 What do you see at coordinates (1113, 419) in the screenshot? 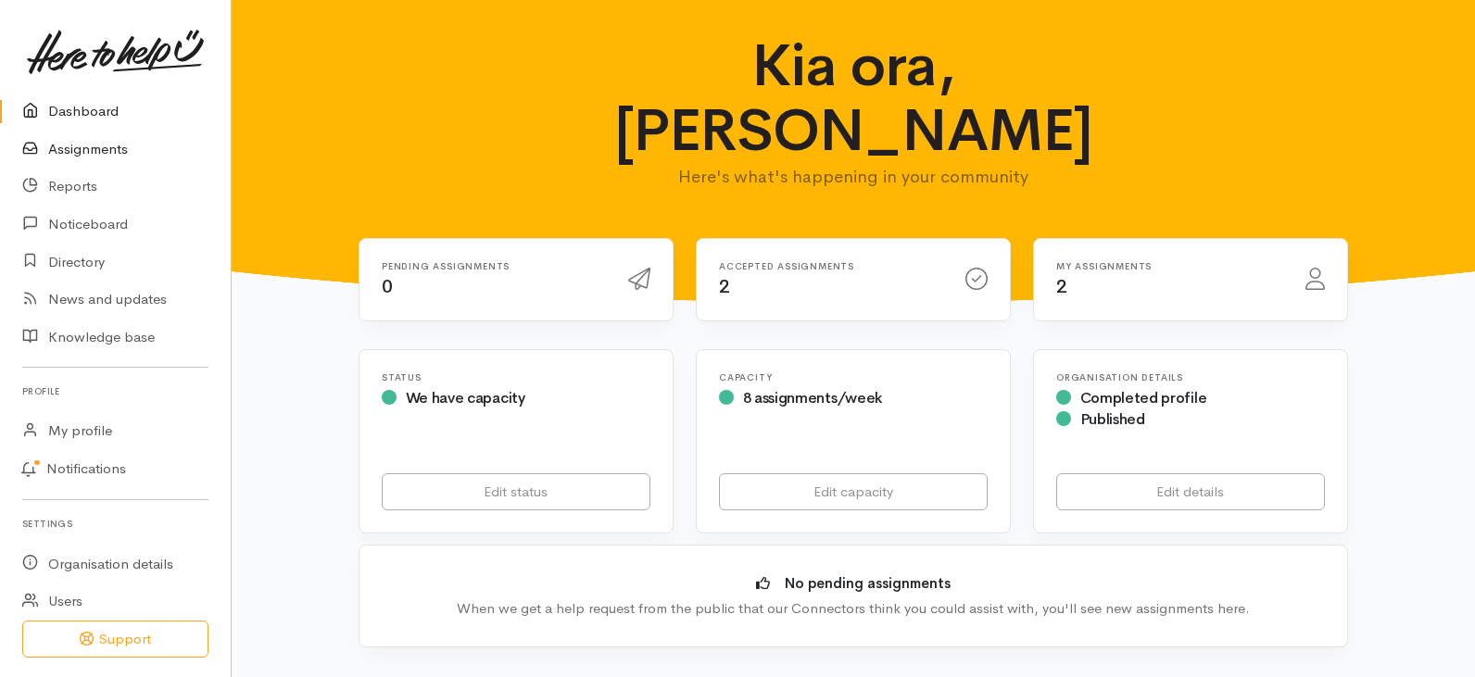
I see `span: Published` at bounding box center [1113, 419].